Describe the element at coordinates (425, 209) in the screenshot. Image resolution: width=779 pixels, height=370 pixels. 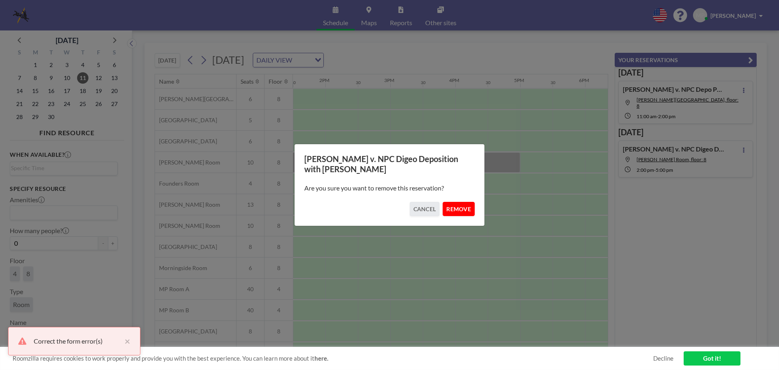
I see `button: CANCEL` at that location.